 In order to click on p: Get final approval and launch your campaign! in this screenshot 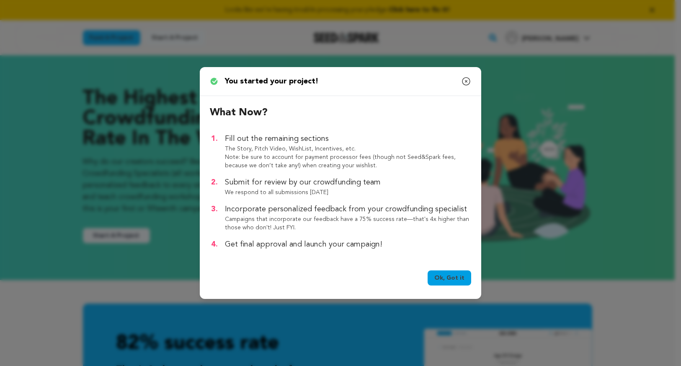, I will do `click(348, 244)`.